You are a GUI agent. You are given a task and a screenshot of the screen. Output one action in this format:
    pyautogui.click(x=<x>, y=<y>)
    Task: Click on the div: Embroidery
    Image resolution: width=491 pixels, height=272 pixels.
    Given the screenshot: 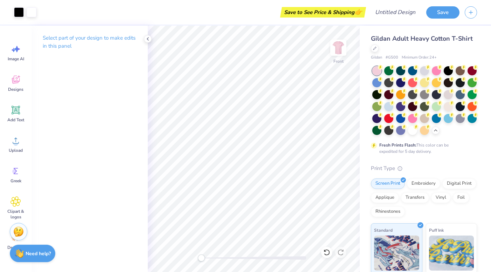 What is the action you would take?
    pyautogui.click(x=423, y=183)
    